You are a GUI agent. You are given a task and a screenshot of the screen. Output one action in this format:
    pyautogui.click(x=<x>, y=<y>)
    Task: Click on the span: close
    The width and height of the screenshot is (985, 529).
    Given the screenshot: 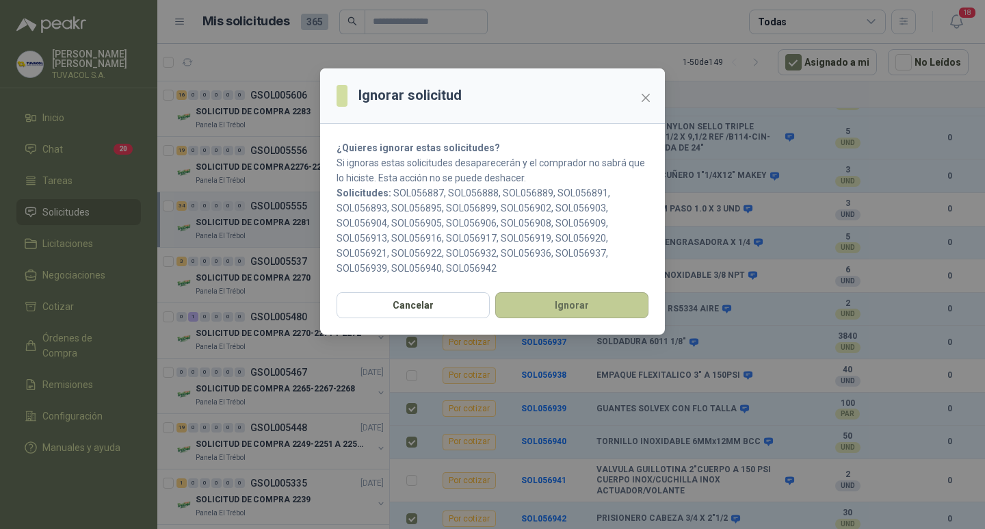 What is the action you would take?
    pyautogui.click(x=646, y=98)
    